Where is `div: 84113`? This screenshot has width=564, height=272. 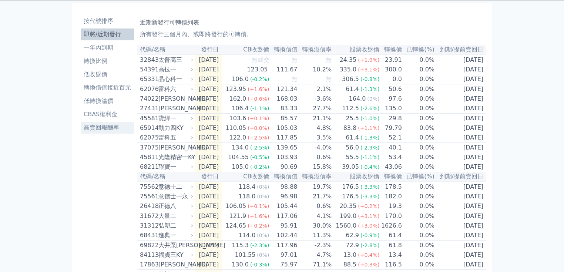
div: 84113 is located at coordinates (148, 255).